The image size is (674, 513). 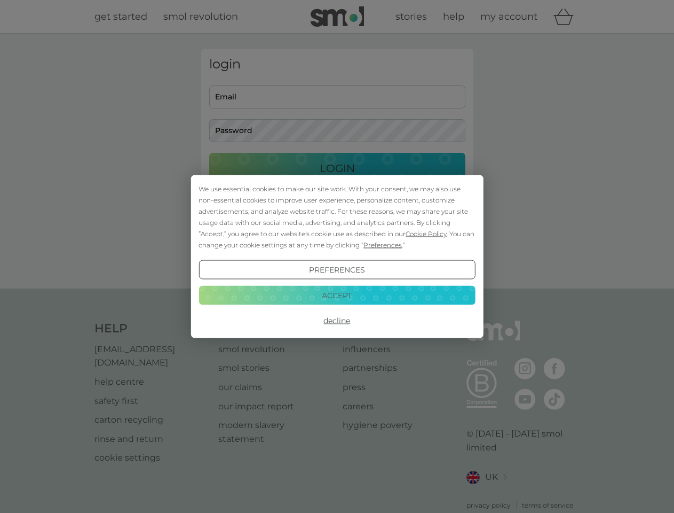 I want to click on div: Cookie Consent Prompt, so click(x=337, y=256).